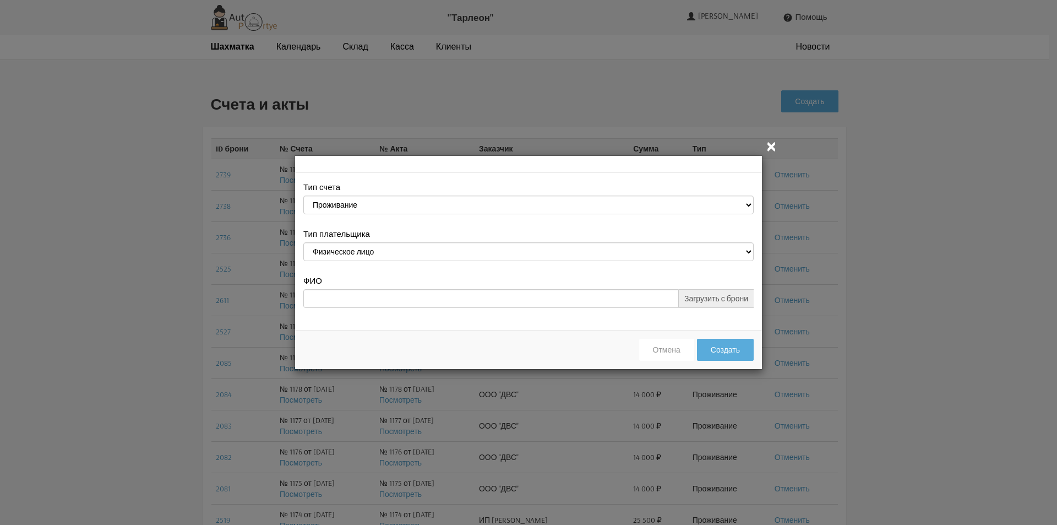 The height and width of the screenshot is (525, 1057). What do you see at coordinates (321, 187) in the screenshot?
I see `label: Тип счета` at bounding box center [321, 187].